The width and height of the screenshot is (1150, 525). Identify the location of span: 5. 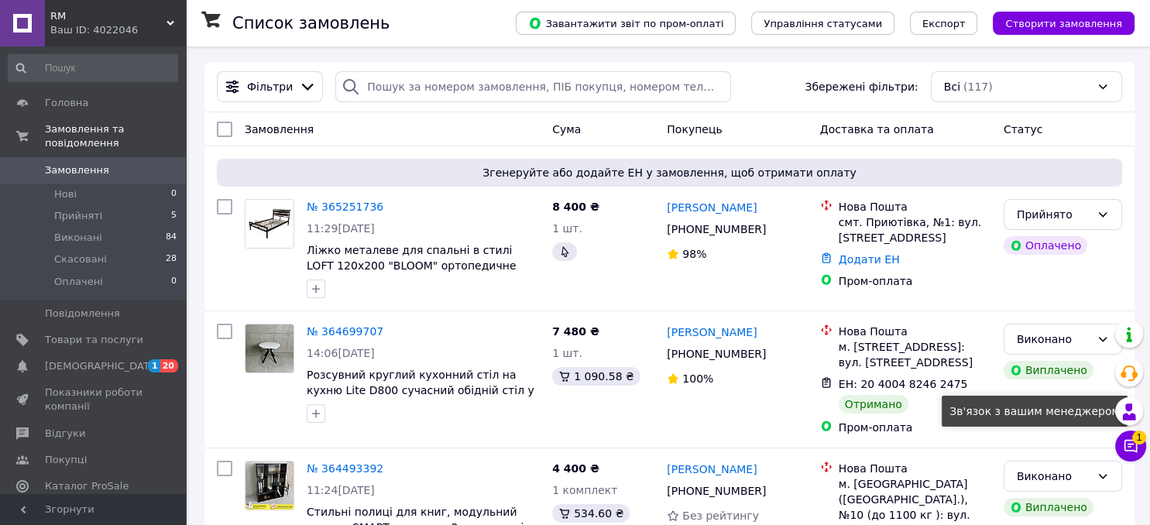
(174, 216).